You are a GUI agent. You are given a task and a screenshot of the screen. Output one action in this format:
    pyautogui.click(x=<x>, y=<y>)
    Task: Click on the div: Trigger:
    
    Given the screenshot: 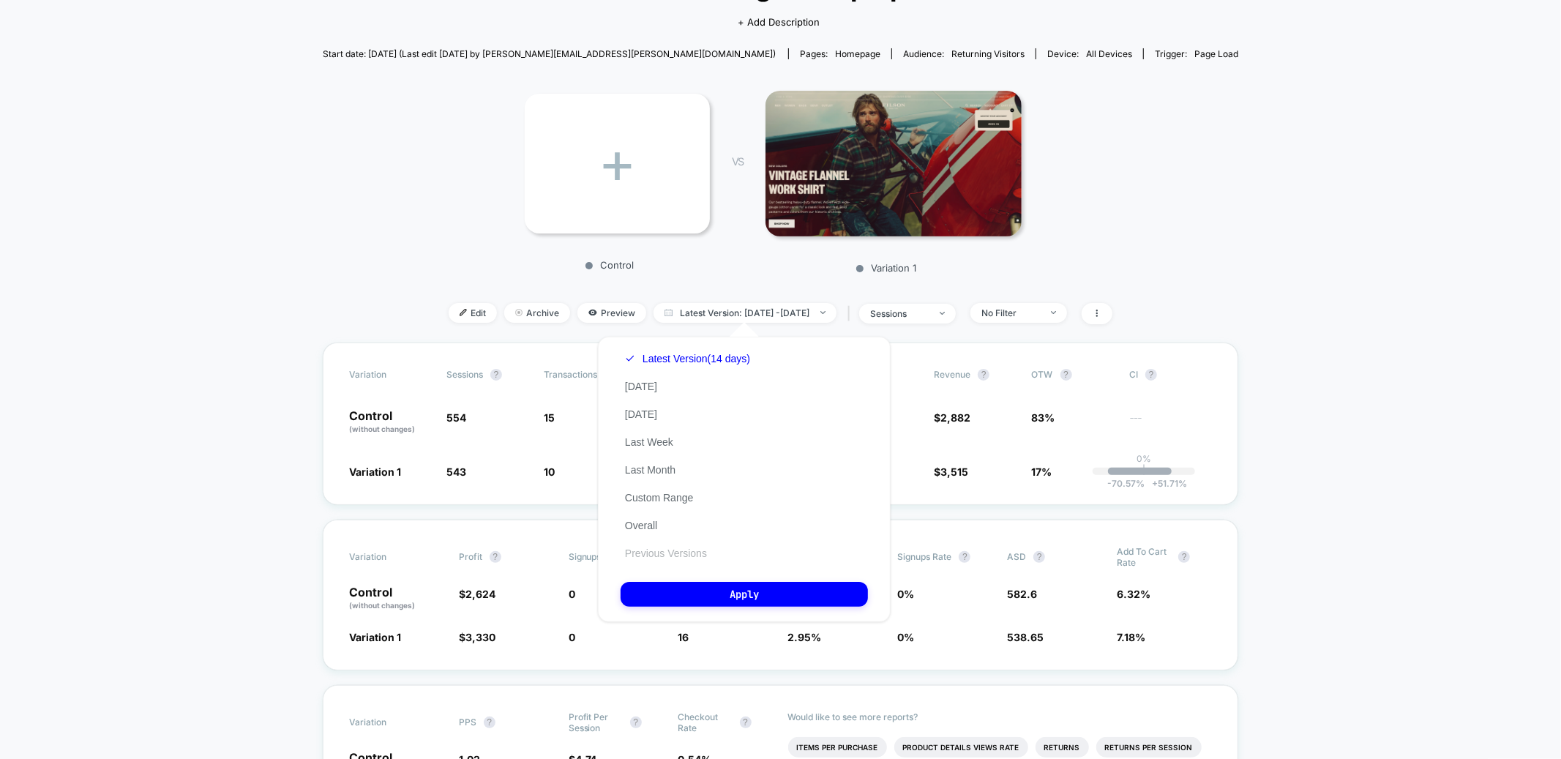 What is the action you would take?
    pyautogui.click(x=1197, y=53)
    